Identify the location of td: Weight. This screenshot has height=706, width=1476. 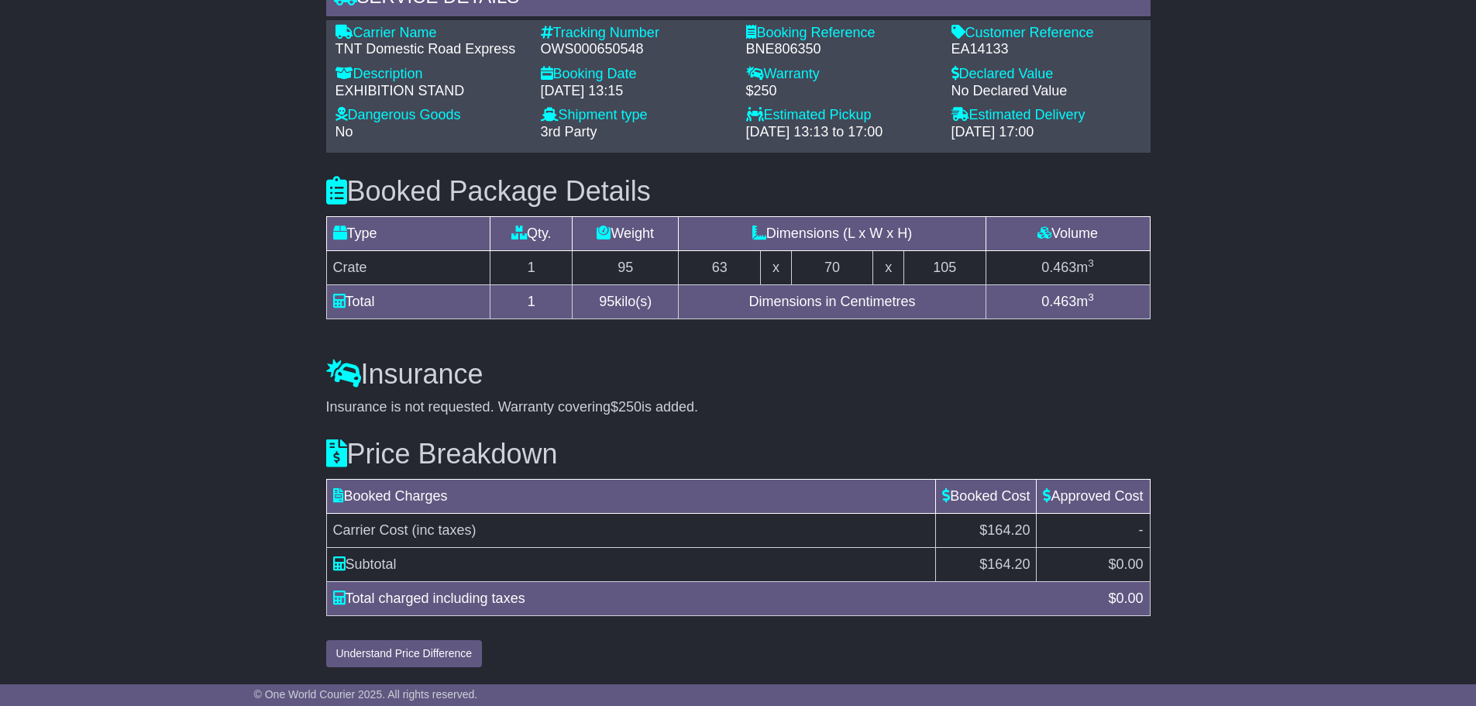
(625, 234).